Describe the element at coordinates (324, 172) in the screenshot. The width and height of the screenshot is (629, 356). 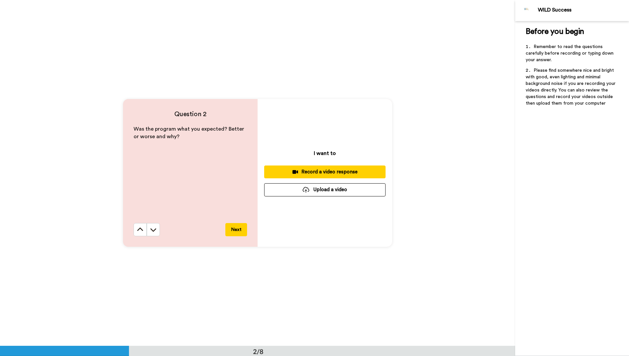
I see `button: Record a video response` at that location.